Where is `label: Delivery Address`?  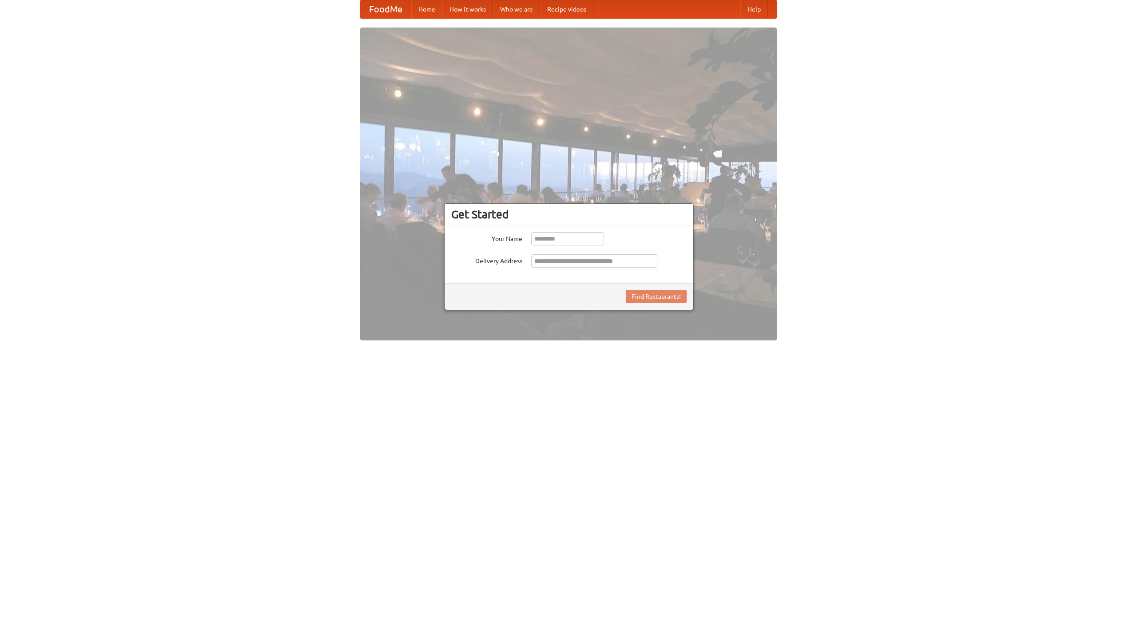 label: Delivery Address is located at coordinates (487, 260).